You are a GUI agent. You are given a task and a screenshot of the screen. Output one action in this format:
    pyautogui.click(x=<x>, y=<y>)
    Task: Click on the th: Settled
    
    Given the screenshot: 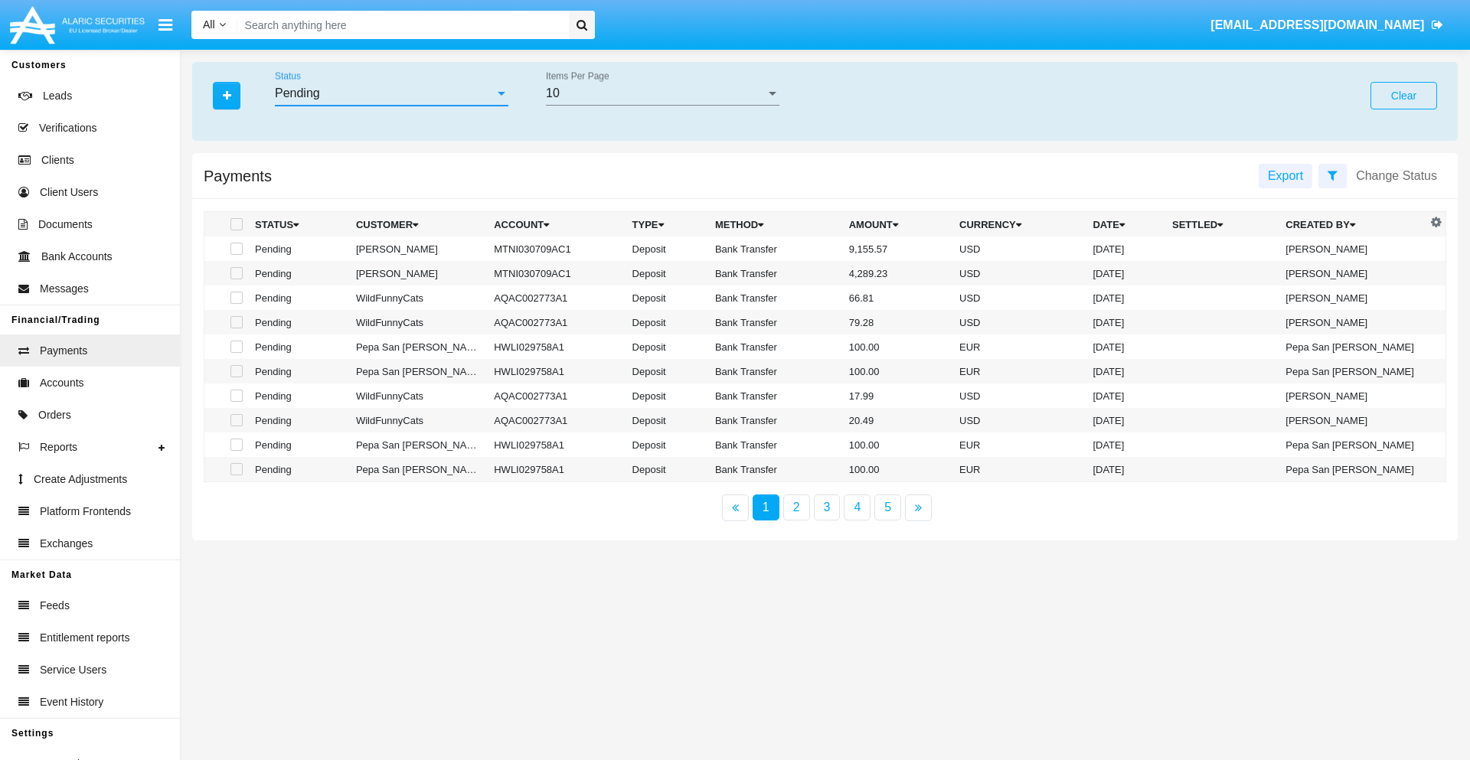 What is the action you would take?
    pyautogui.click(x=1223, y=224)
    